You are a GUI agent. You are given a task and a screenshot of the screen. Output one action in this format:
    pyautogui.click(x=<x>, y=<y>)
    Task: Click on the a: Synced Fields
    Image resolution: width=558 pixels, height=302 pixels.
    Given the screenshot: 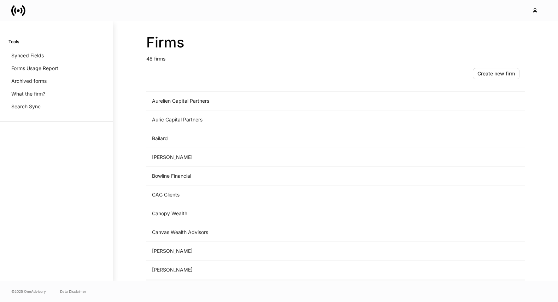 What is the action you would take?
    pyautogui.click(x=56, y=56)
    